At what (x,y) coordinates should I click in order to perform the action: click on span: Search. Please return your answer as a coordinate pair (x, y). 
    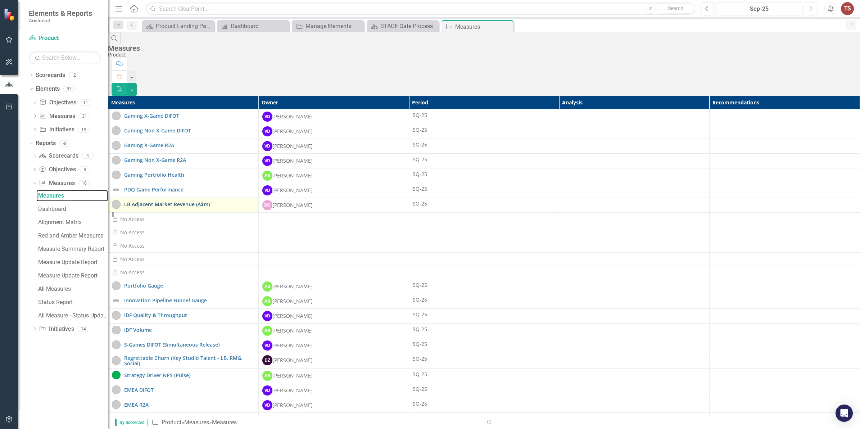
    Looking at the image, I should click on (676, 8).